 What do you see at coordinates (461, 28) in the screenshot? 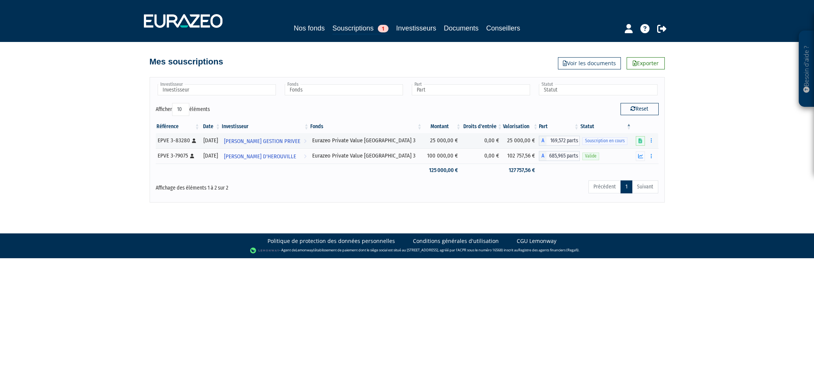
I see `a: Documents` at bounding box center [461, 28].